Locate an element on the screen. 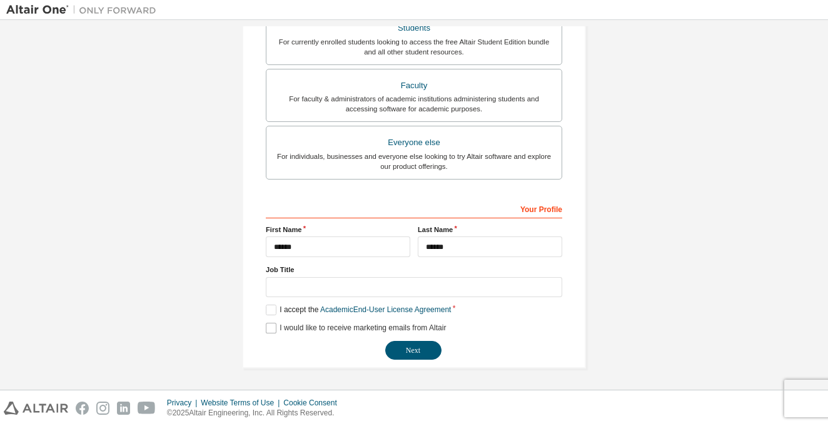 This screenshot has height=426, width=828. div: Privacy is located at coordinates (184, 403).